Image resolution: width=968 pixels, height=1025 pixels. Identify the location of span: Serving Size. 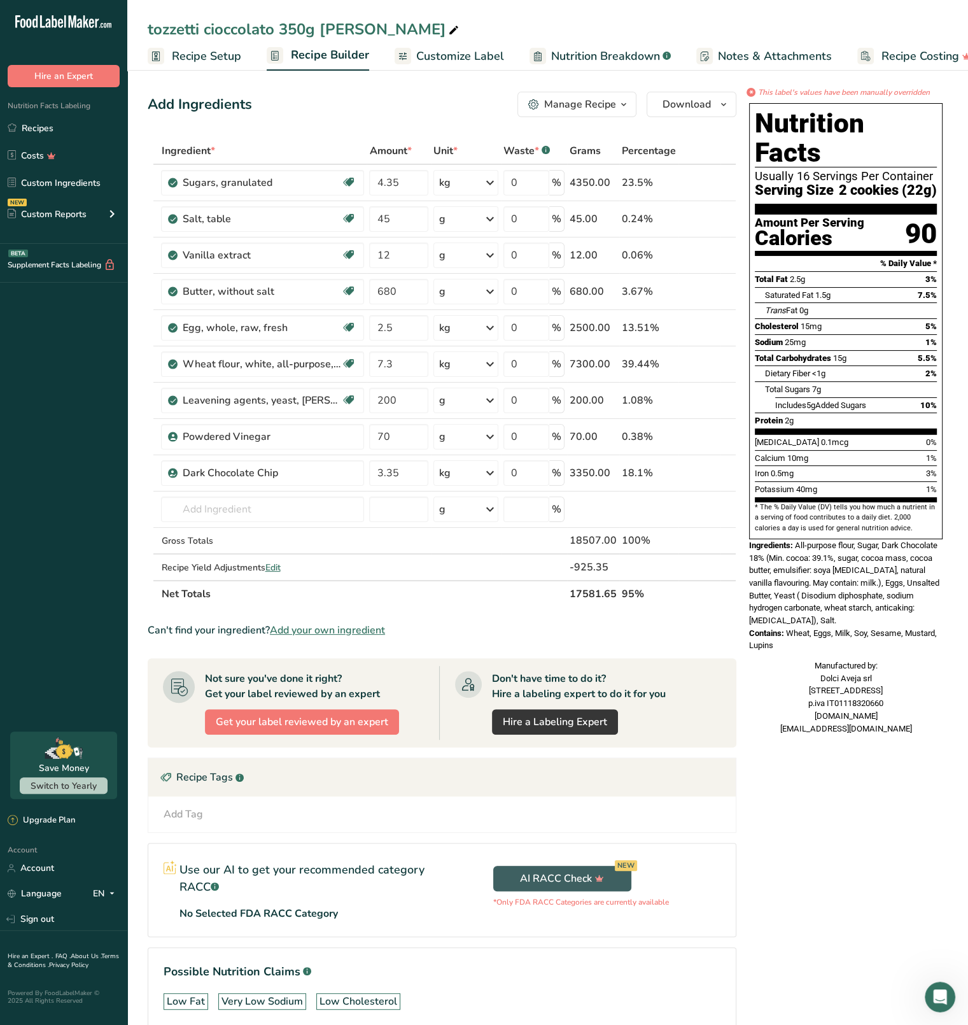
(795, 190).